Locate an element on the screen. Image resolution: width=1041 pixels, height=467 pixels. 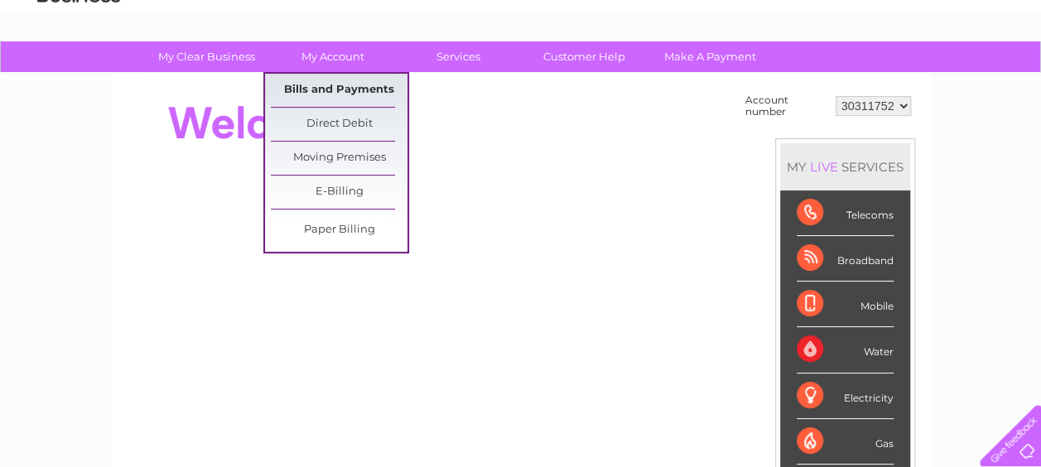
a: Contact is located at coordinates (950, 76).